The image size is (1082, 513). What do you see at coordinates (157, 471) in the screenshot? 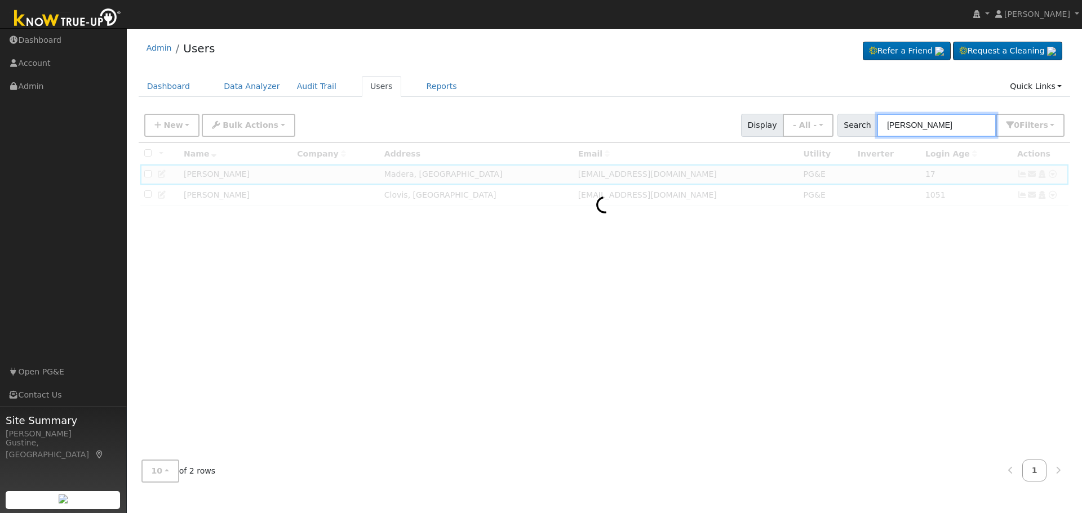
I see `span: 10` at bounding box center [157, 471].